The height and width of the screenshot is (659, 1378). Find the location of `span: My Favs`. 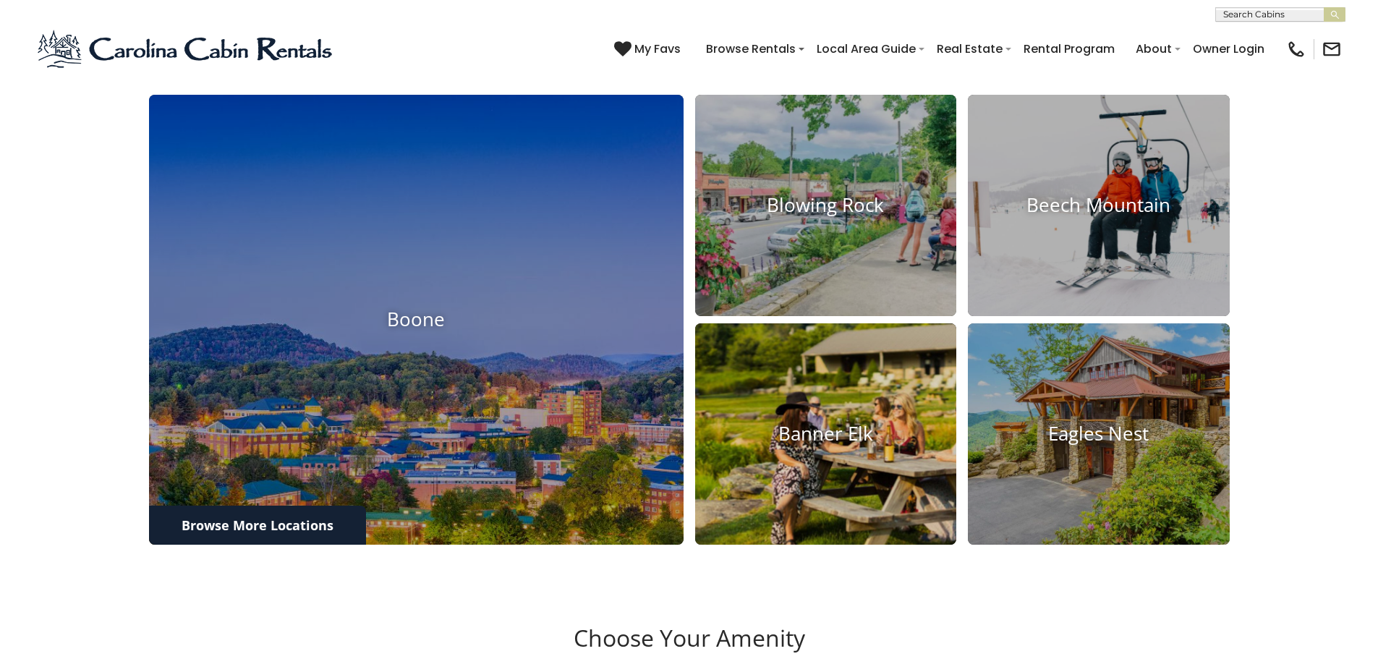

span: My Favs is located at coordinates (658, 48).